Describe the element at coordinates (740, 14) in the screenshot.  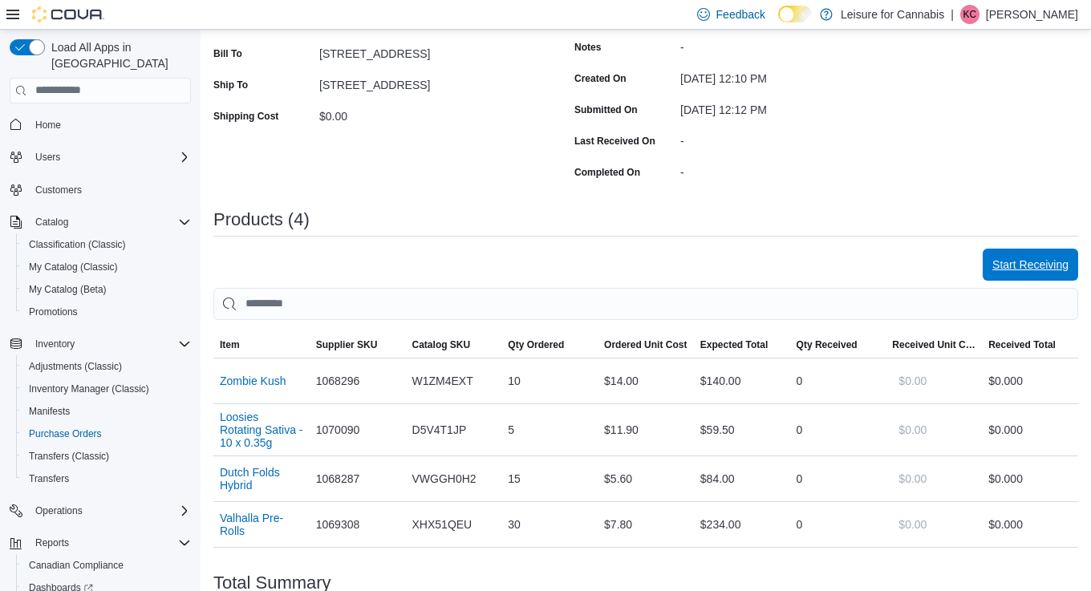
I see `span: Feedback` at that location.